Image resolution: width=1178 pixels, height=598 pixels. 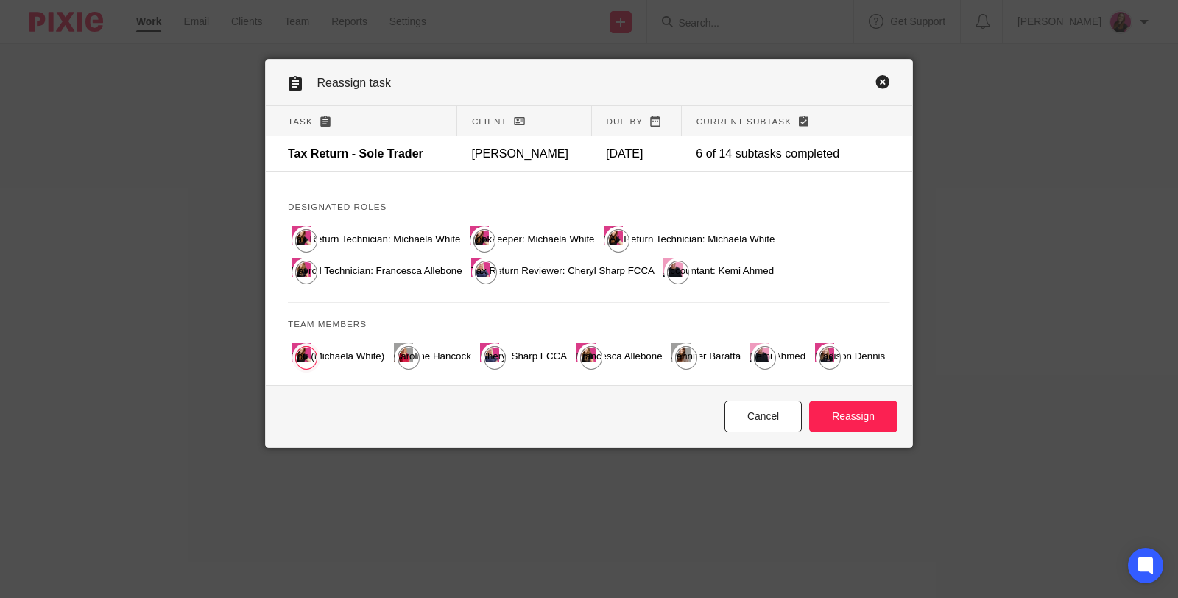 What do you see at coordinates (487, 120) in the screenshot?
I see `span: Client` at bounding box center [487, 120].